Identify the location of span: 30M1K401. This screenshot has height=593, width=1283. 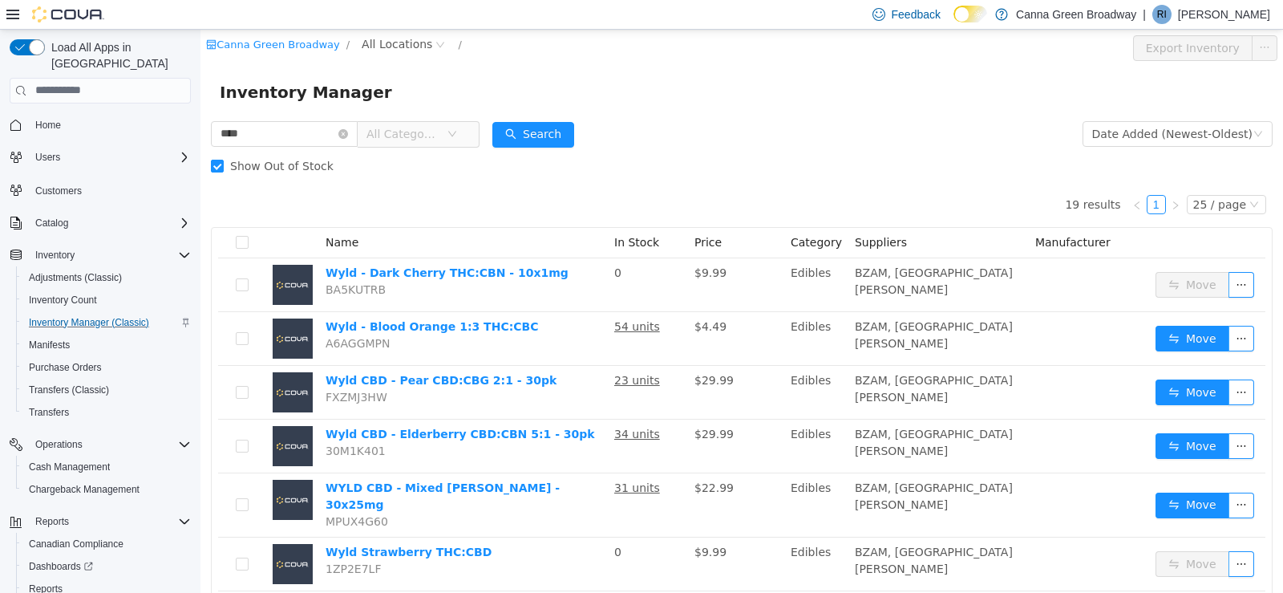
(155, 421).